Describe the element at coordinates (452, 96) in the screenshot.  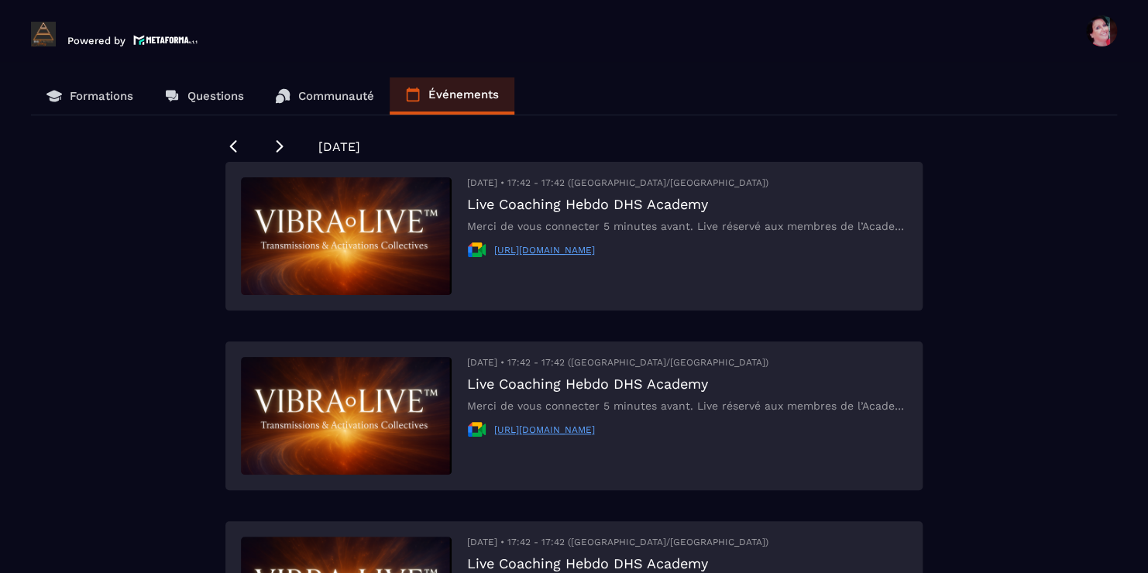
I see `a: Événements` at that location.